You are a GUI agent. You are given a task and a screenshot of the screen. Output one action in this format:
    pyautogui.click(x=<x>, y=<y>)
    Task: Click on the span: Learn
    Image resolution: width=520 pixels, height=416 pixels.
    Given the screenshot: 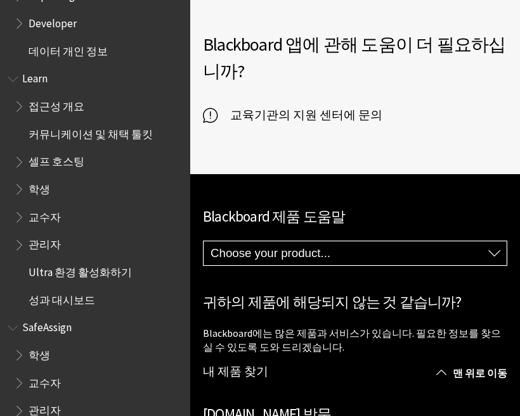 What is the action you would take?
    pyautogui.click(x=35, y=77)
    